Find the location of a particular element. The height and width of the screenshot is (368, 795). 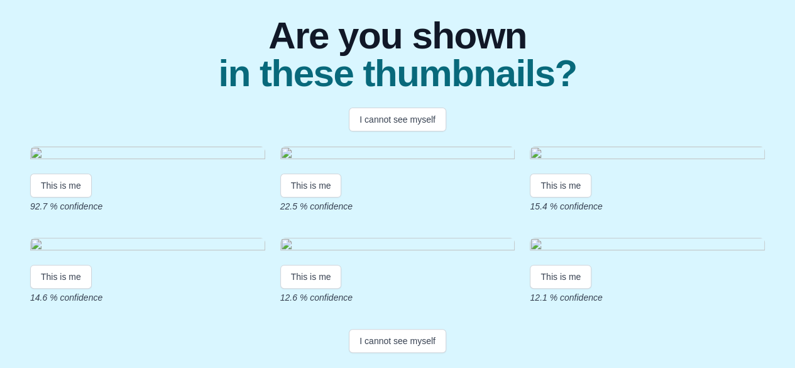

img: 5f1528be6d8b567855cbd5e55102817cbfe19f56.gif is located at coordinates (647, 155).